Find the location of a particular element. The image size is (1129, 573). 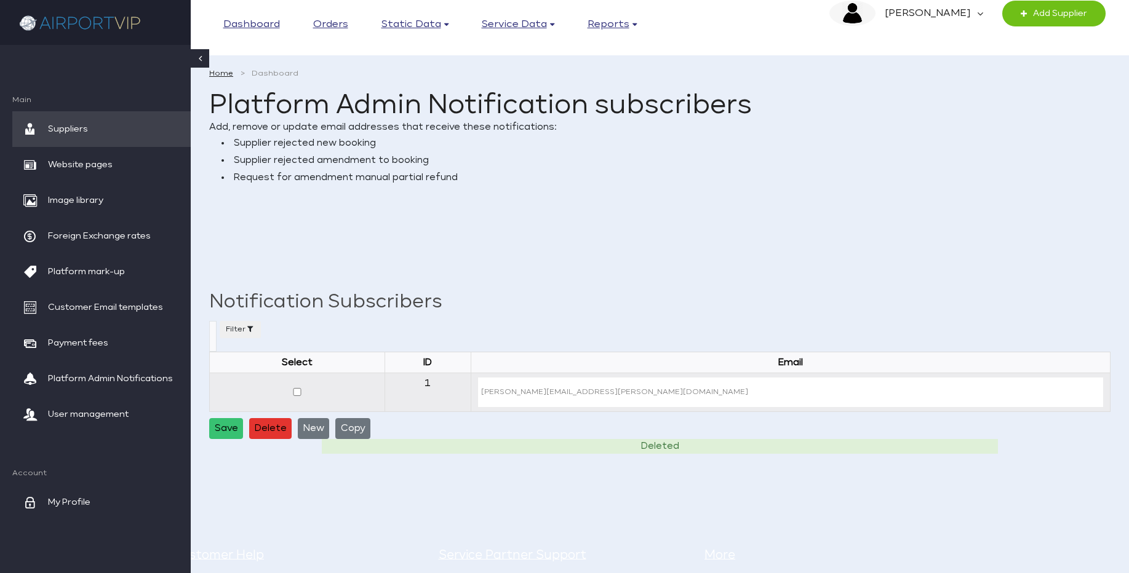

h5: Service Partner Support is located at coordinates (567, 555).